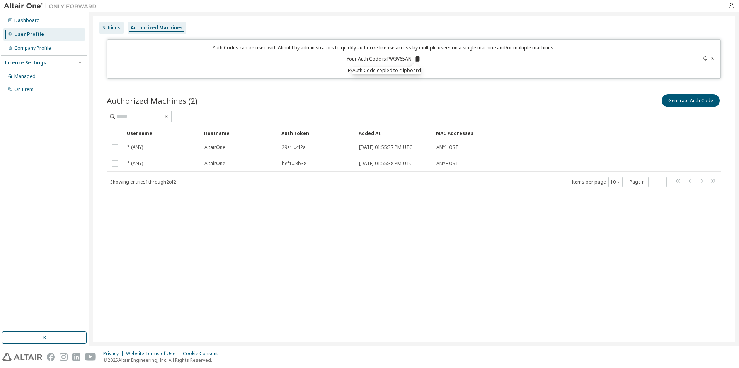 Image resolution: width=739 pixels, height=368 pixels. Describe the element at coordinates (597, 182) in the screenshot. I see `span: Items per page` at that location.